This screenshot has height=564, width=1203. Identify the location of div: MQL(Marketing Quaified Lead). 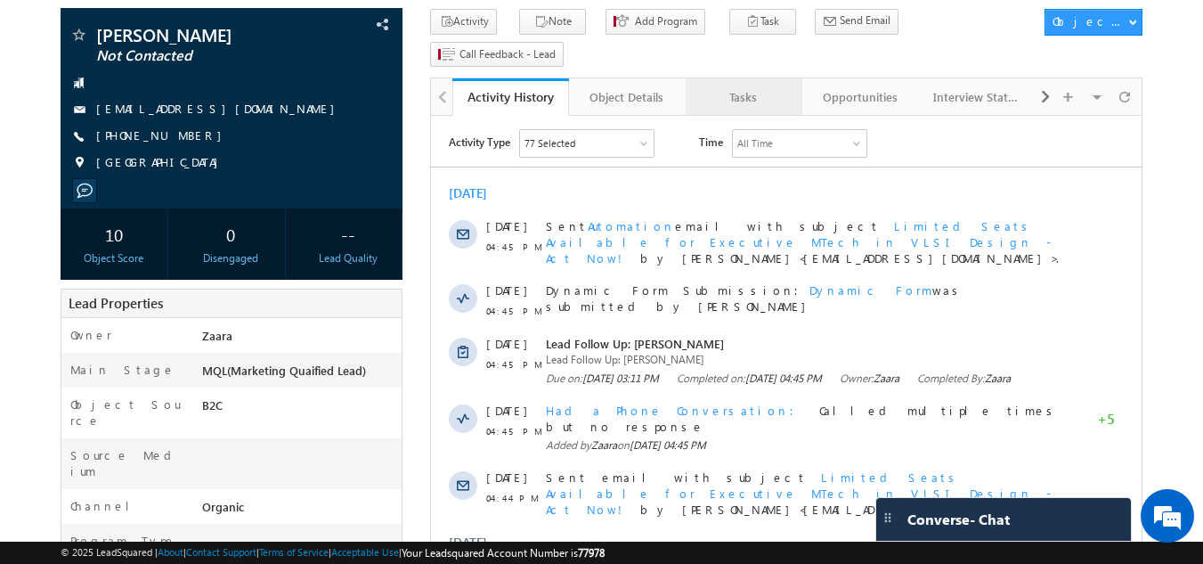
(300, 374).